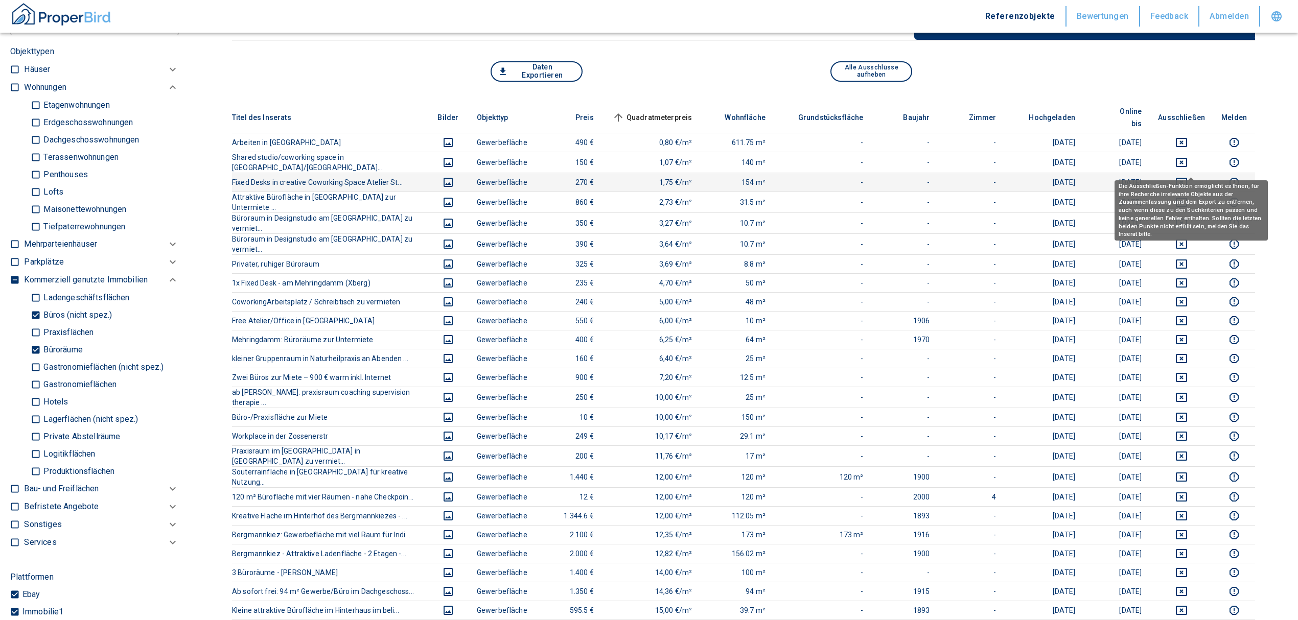  What do you see at coordinates (61, 489) in the screenshot?
I see `p: Bau- und Freiflächen` at bounding box center [61, 489].